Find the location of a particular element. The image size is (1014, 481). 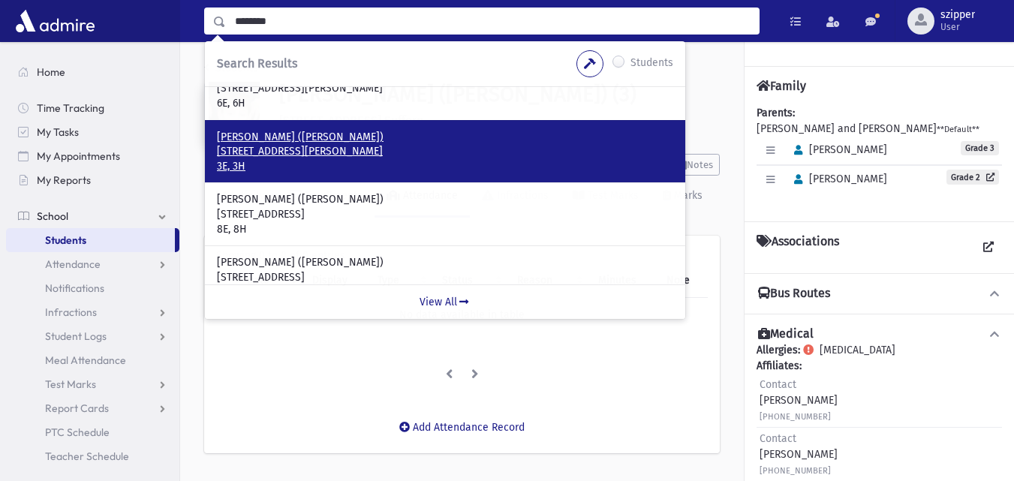

h4: Associations is located at coordinates (798, 248).